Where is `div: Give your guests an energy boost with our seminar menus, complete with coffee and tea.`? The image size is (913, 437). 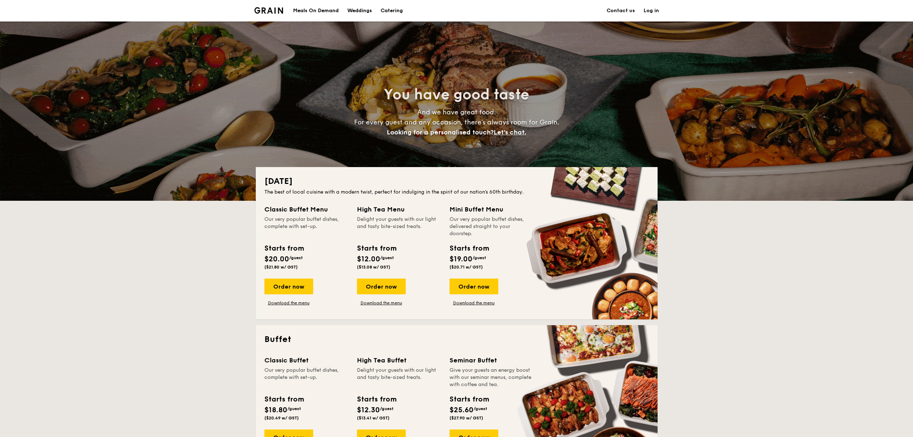
div: Give your guests an energy boost with our seminar menus, complete with coffee and tea. is located at coordinates (491, 378).